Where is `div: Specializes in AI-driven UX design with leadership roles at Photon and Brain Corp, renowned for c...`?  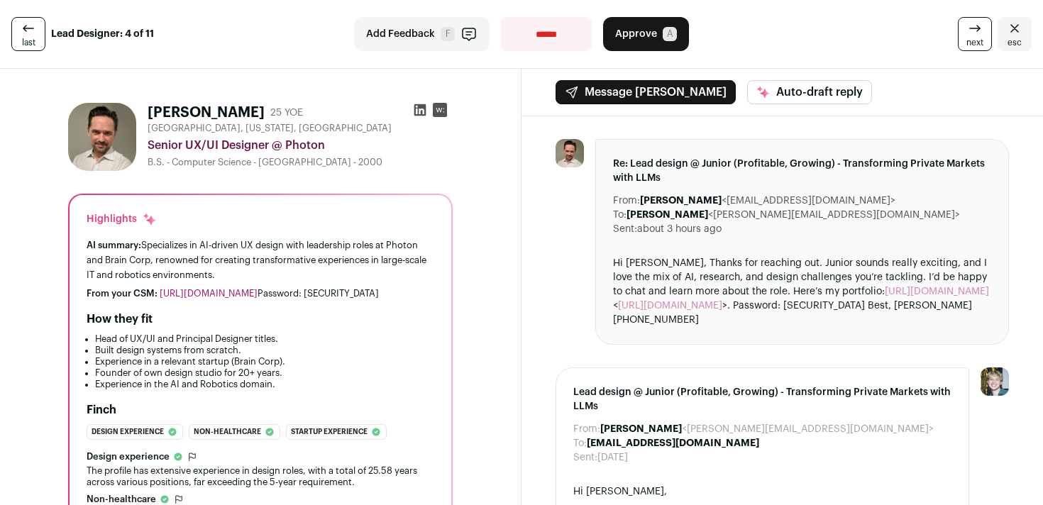 div: Specializes in AI-driven UX design with leadership roles at Photon and Brain Corp, renowned for c... is located at coordinates (260, 260).